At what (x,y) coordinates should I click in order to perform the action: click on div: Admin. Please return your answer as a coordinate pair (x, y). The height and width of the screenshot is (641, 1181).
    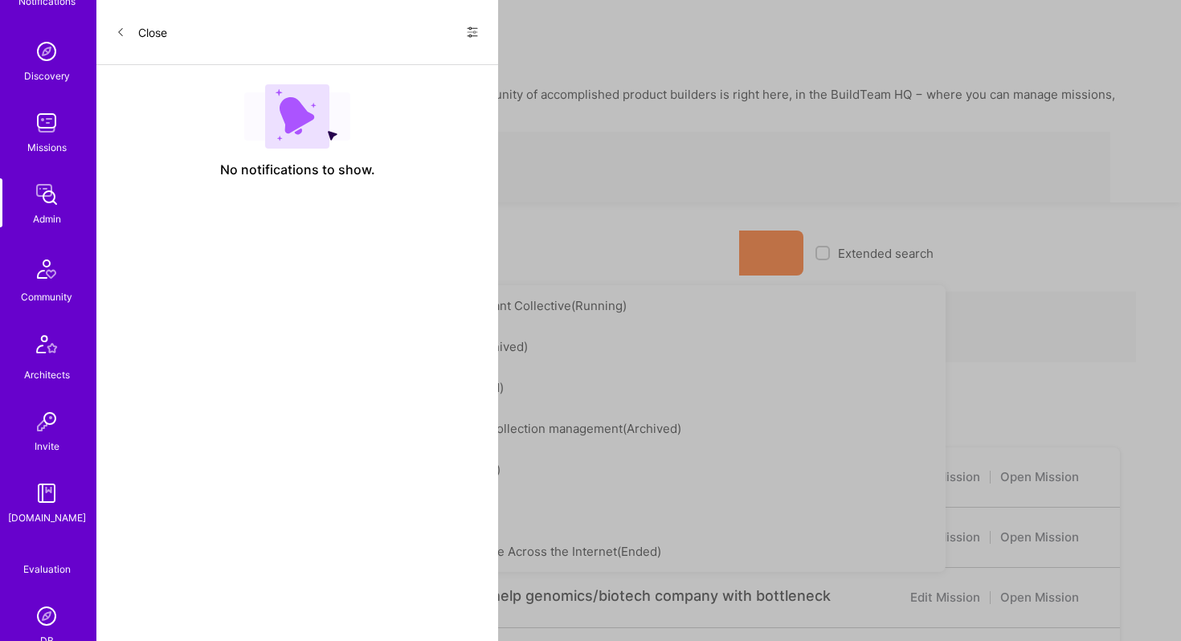
    Looking at the image, I should click on (47, 218).